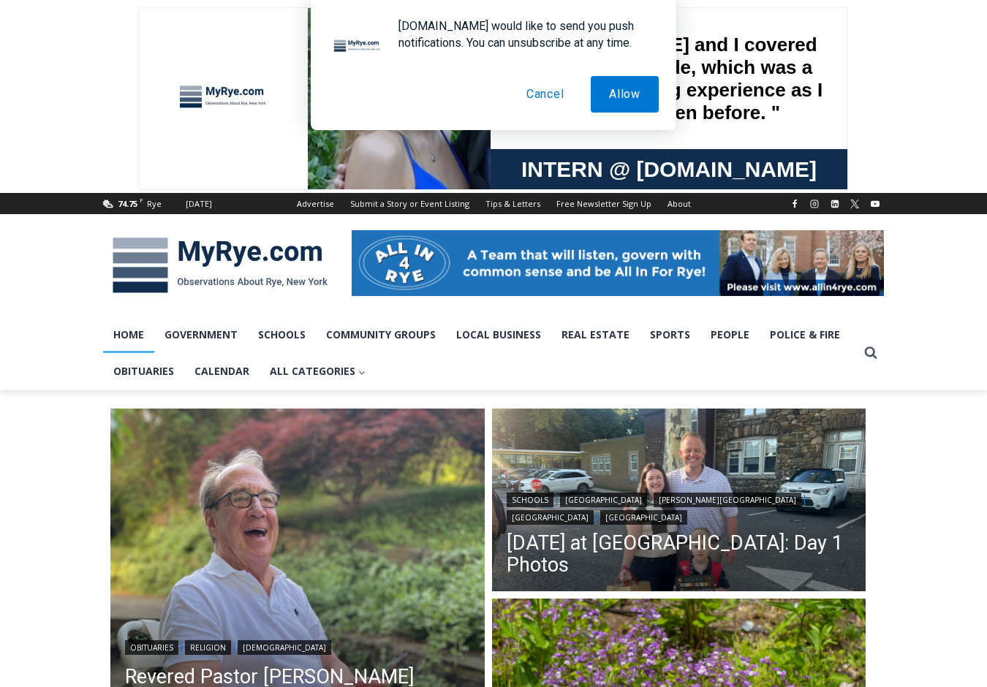  What do you see at coordinates (127, 203) in the screenshot?
I see `span: 74.75` at bounding box center [127, 203].